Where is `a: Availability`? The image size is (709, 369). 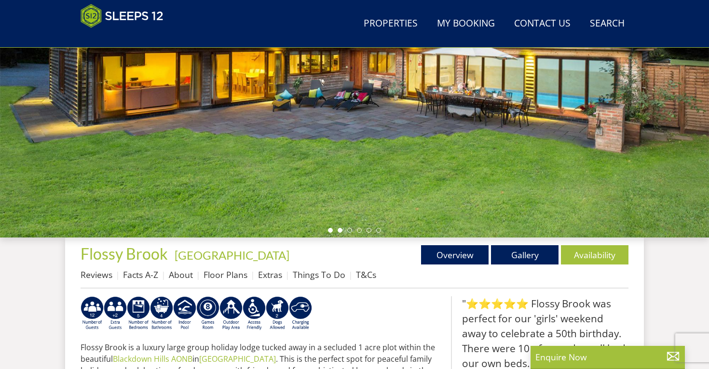 a: Availability is located at coordinates (595, 255).